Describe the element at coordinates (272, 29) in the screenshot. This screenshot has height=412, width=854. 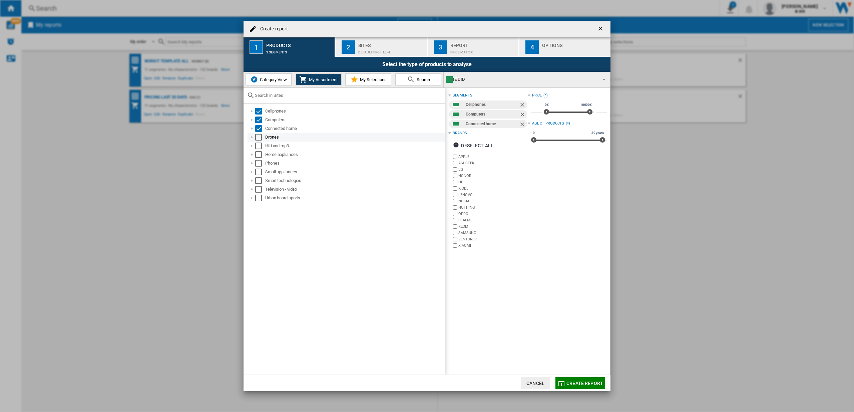
I see `h4: Create report` at that location.